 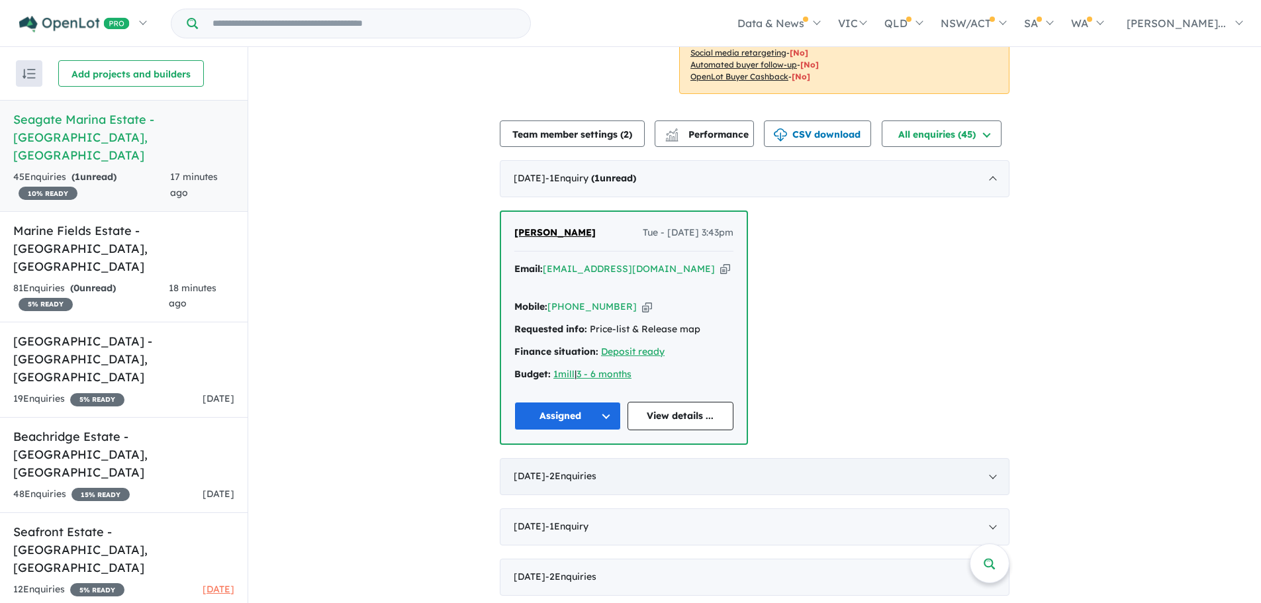 What do you see at coordinates (193, 296) in the screenshot?
I see `span: 18 minutes ago` at bounding box center [193, 296].